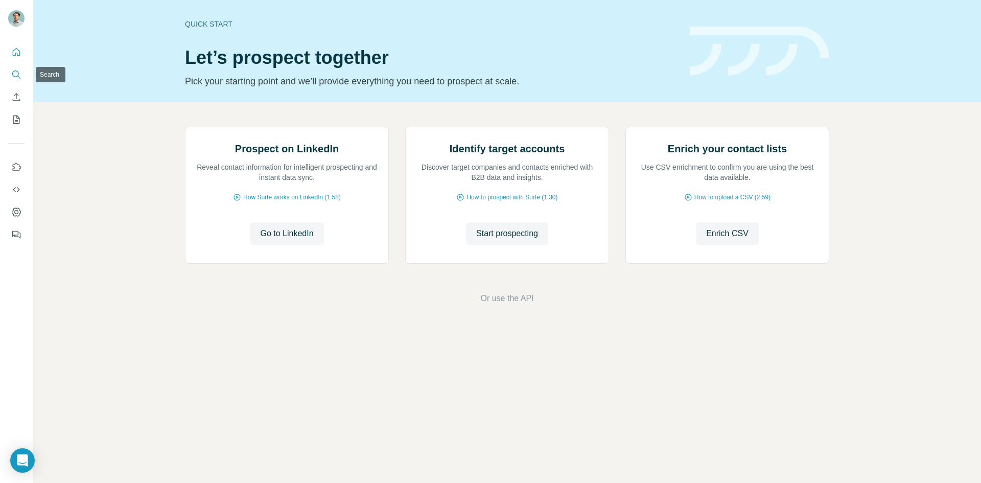  Describe the element at coordinates (512, 197) in the screenshot. I see `span: How to prospect with Surfe (1:30)` at that location.